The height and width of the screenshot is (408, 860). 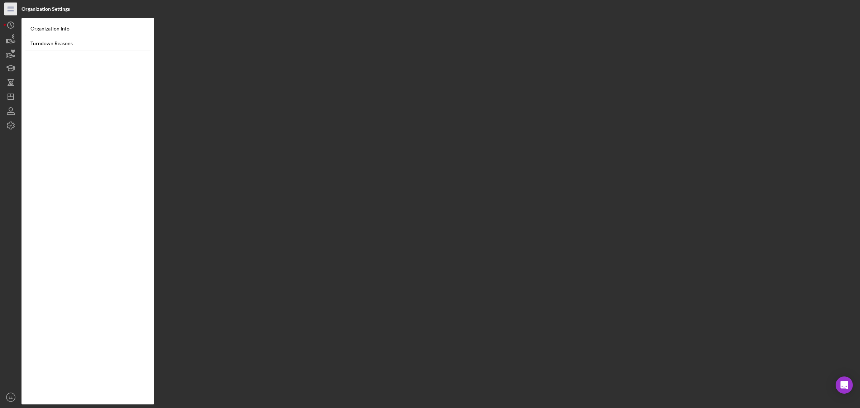 I want to click on a: Turndown Reasons, so click(x=88, y=43).